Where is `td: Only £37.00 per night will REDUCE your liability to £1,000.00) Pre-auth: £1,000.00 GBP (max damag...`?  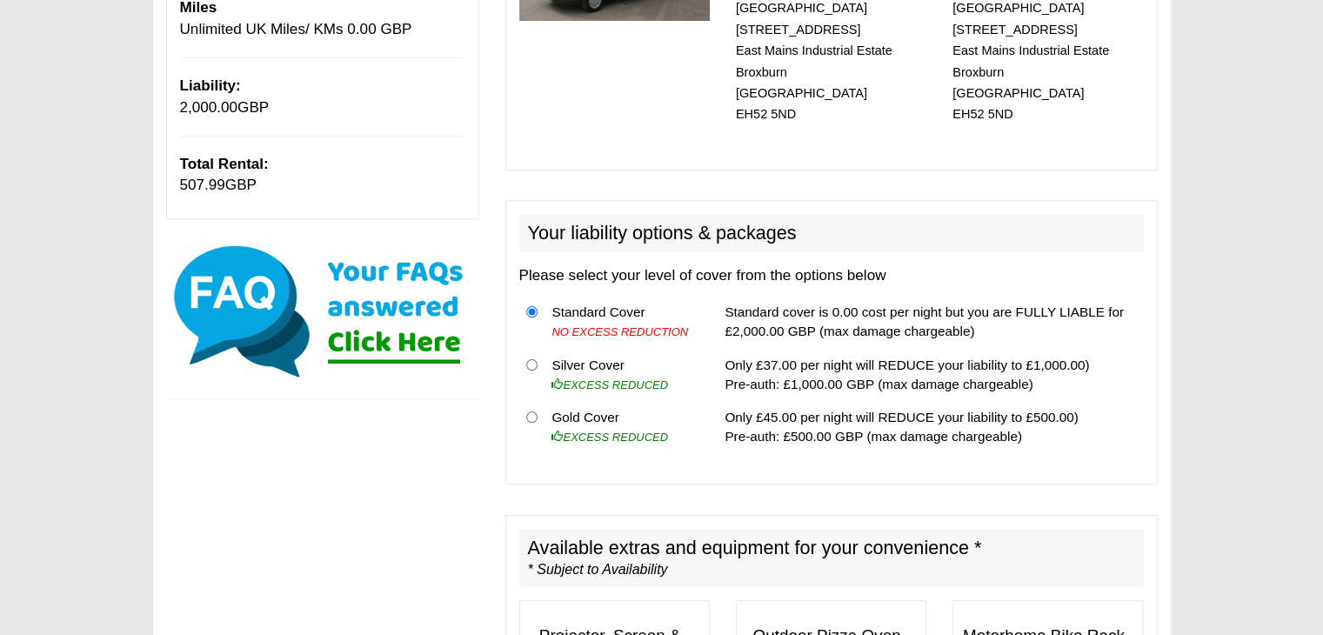
td: Only £37.00 per night will REDUCE your liability to £1,000.00) Pre-auth: £1,000.00 GBP (max damag... is located at coordinates (930, 374).